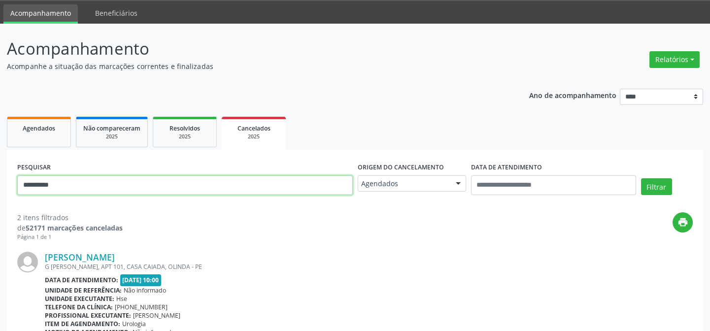 This screenshot has width=710, height=331. I want to click on div: Página 1 de 1, so click(70, 237).